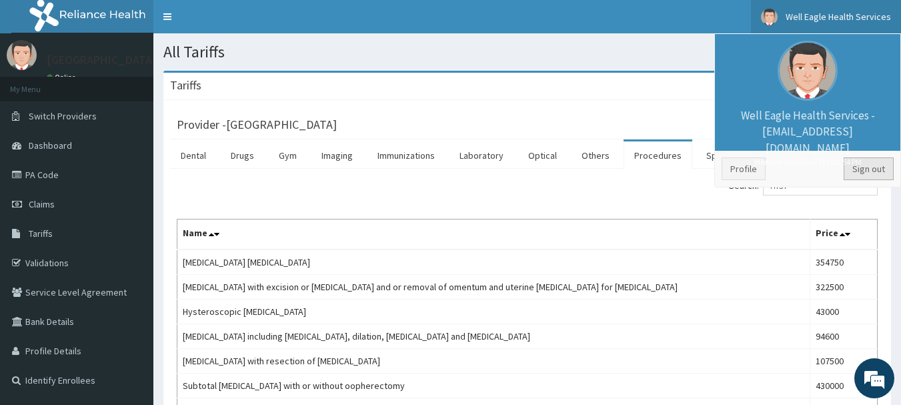  I want to click on td: 43000, so click(843, 311).